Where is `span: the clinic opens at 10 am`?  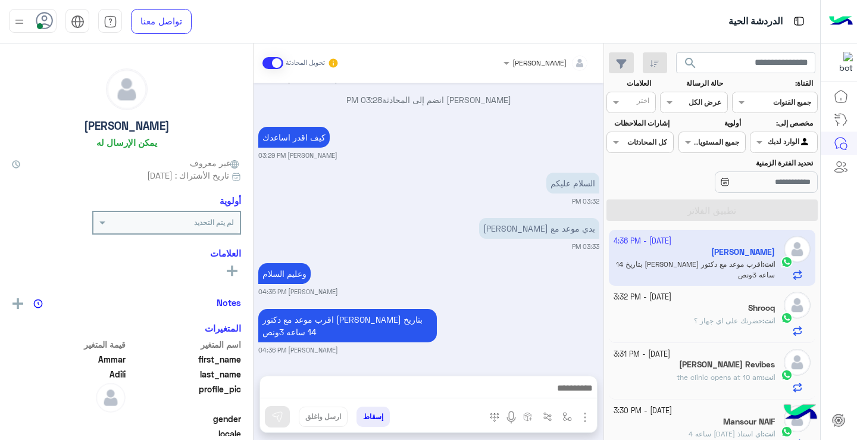 span: the clinic opens at 10 am is located at coordinates (720, 377).